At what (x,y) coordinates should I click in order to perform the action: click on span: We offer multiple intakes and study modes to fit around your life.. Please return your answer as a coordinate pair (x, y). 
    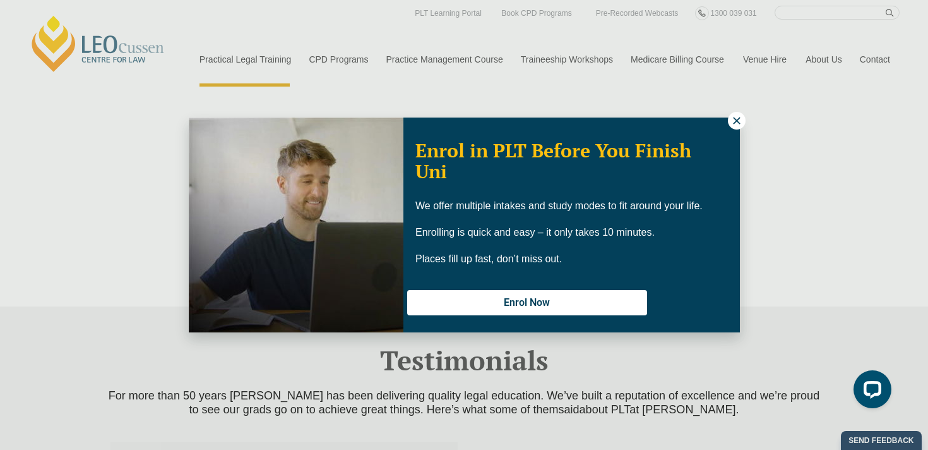
    Looking at the image, I should click on (559, 205).